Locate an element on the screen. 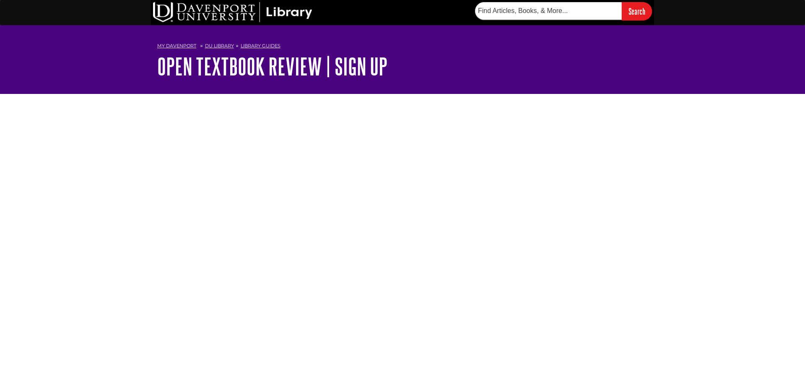  a: Library Guides is located at coordinates (260, 46).